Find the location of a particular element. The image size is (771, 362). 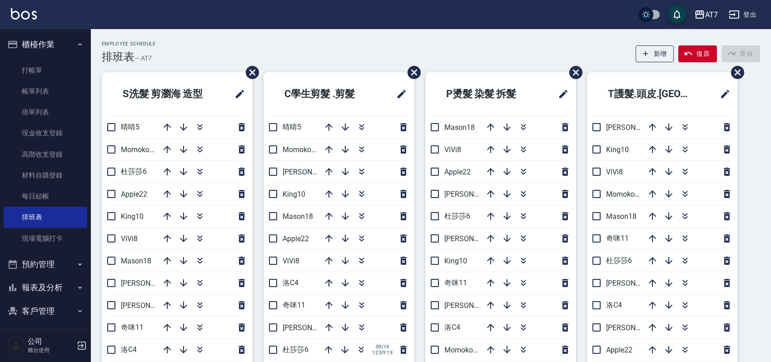

span: 12:09:19 is located at coordinates (382, 353).